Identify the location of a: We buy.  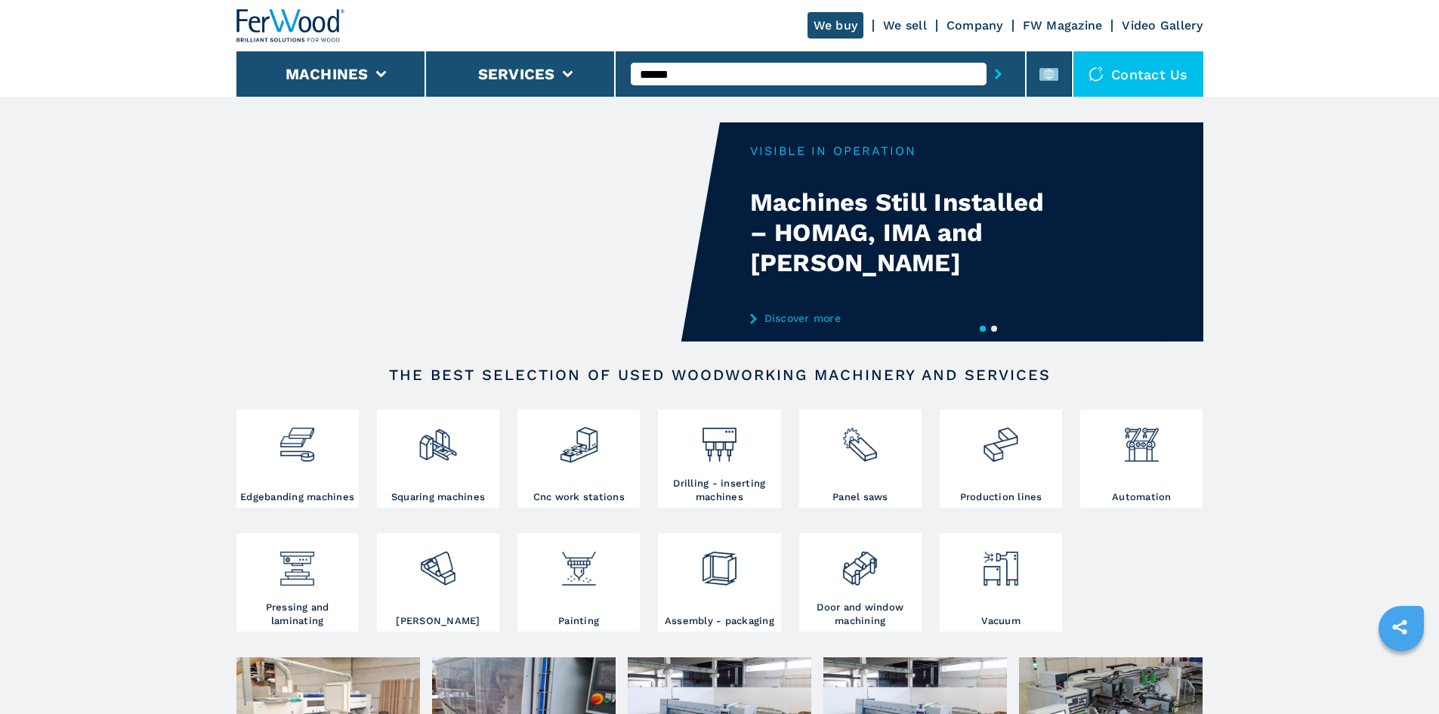
(836, 25).